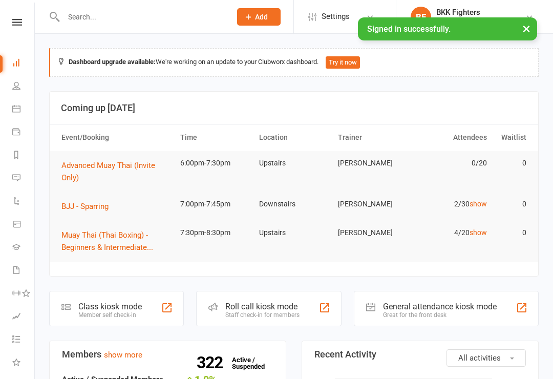 Image resolution: width=553 pixels, height=379 pixels. What do you see at coordinates (440, 315) in the screenshot?
I see `div: Great for the front desk` at bounding box center [440, 315].